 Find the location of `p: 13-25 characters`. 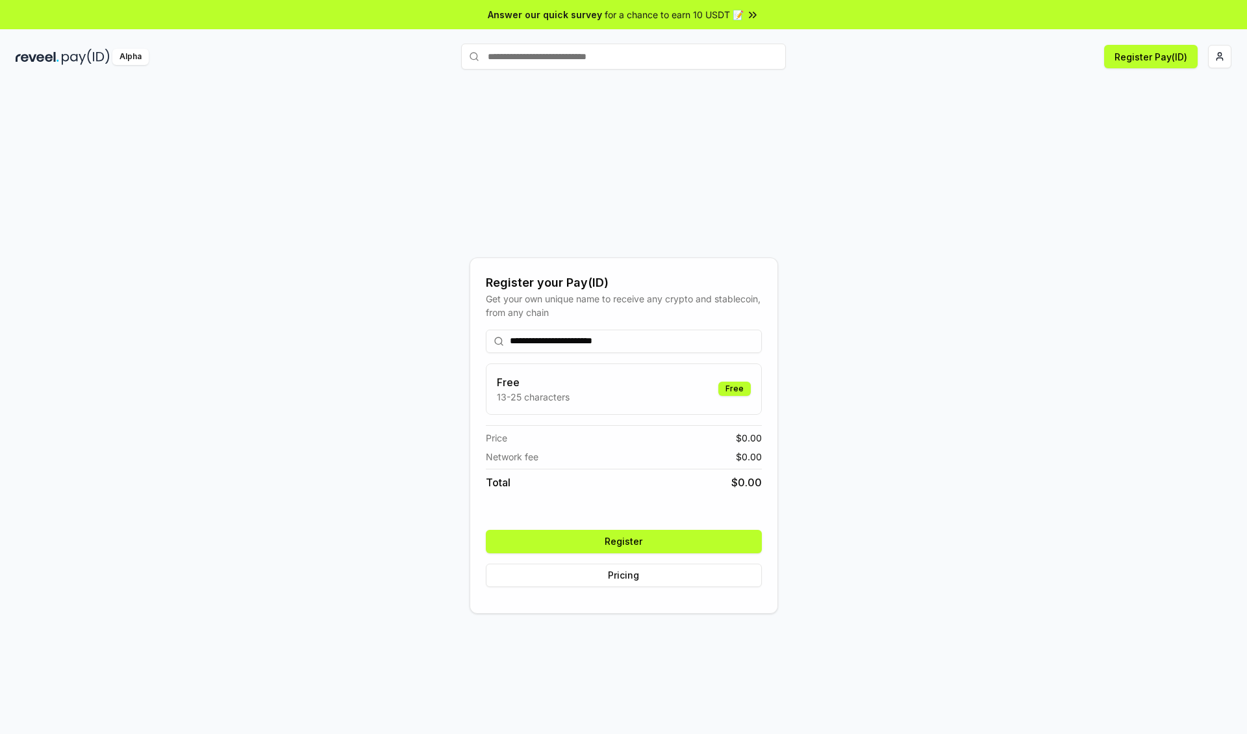

p: 13-25 characters is located at coordinates (533, 396).